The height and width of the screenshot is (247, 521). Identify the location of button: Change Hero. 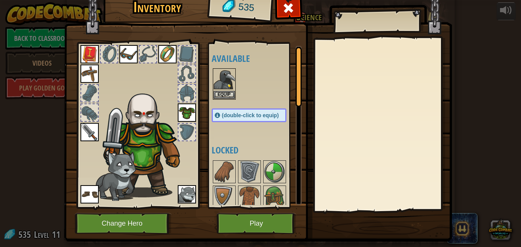
(123, 223).